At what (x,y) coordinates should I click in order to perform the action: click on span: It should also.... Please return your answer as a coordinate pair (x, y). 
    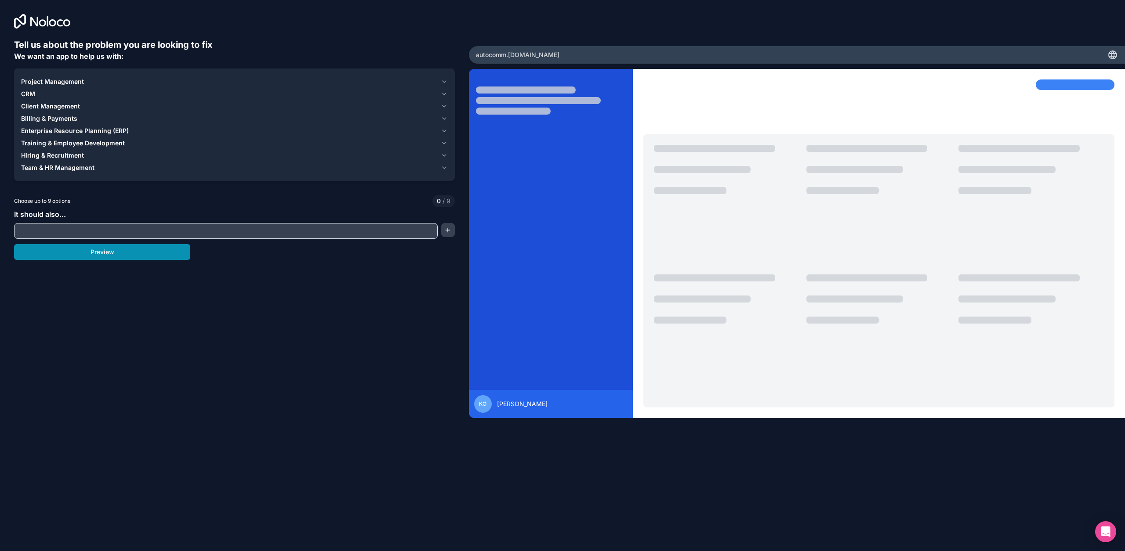
    Looking at the image, I should click on (40, 214).